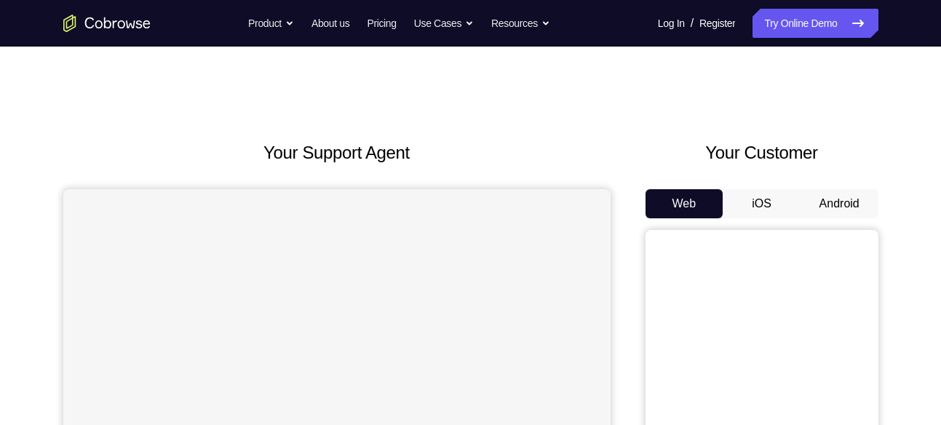  Describe the element at coordinates (839, 204) in the screenshot. I see `button: Android` at that location.